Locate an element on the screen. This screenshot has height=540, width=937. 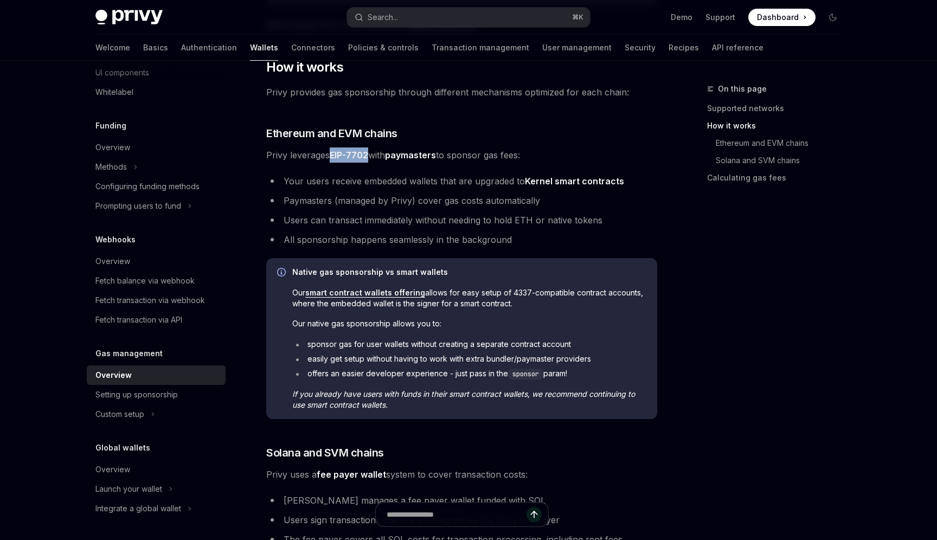
li: Paymasters (managed by Privy) cover gas costs automatically is located at coordinates (461, 201).